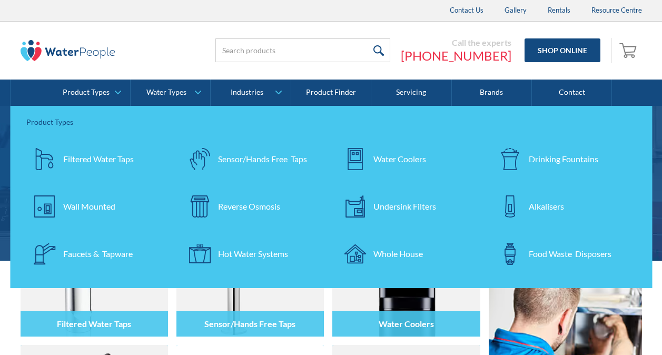 The width and height of the screenshot is (662, 355). What do you see at coordinates (331, 197) in the screenshot?
I see `nav: Product Types` at bounding box center [331, 197].